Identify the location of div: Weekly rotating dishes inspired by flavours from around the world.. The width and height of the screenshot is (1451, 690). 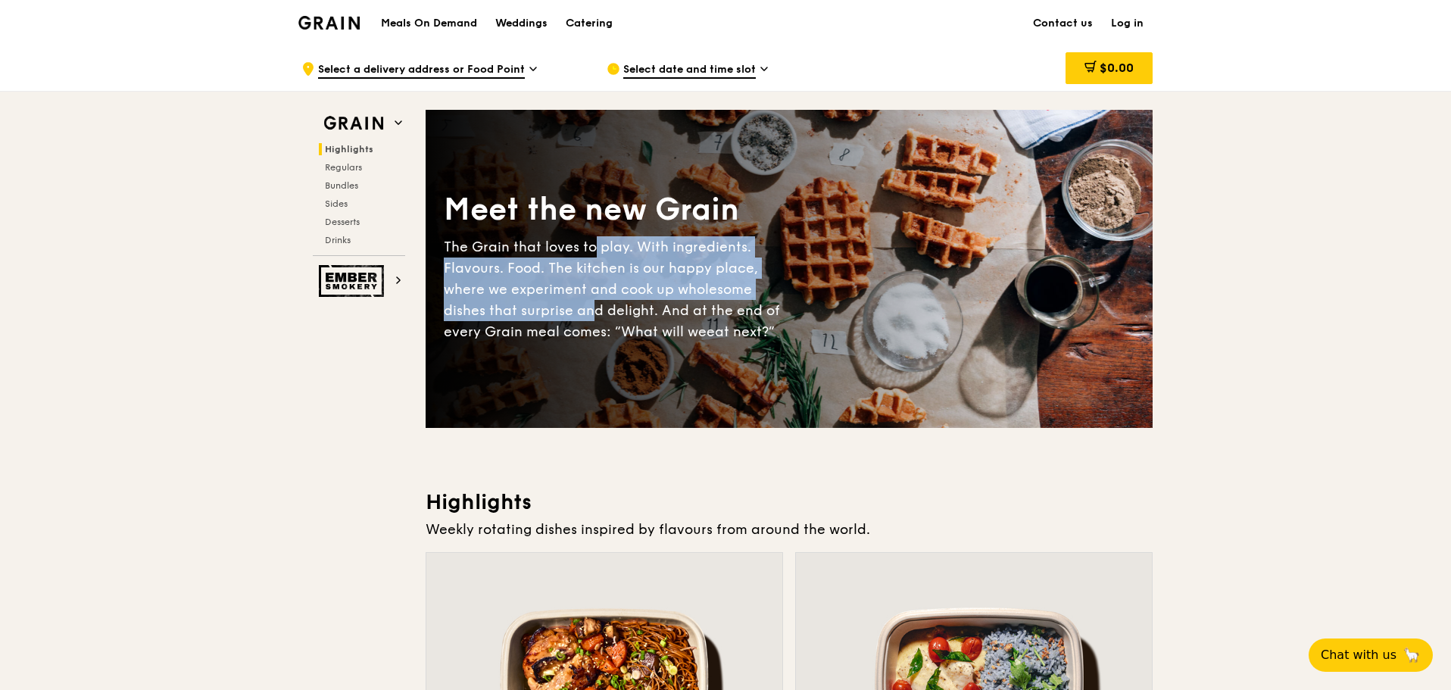
(789, 529).